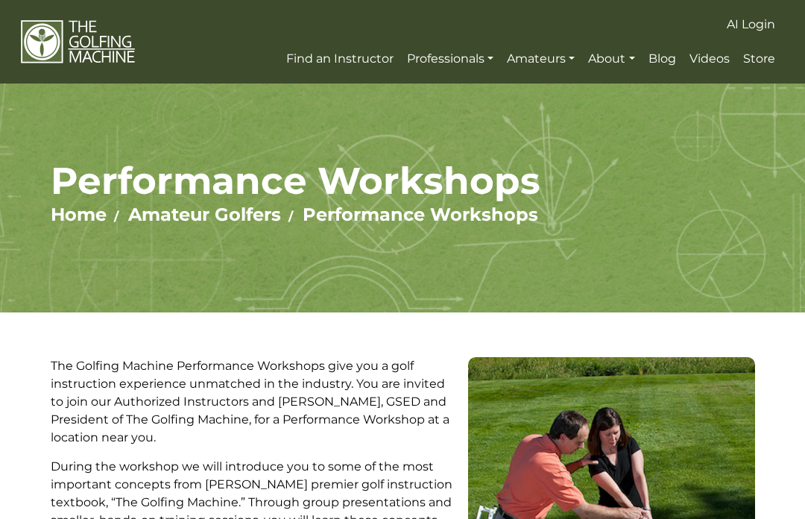  What do you see at coordinates (751, 25) in the screenshot?
I see `a: AI Login` at bounding box center [751, 25].